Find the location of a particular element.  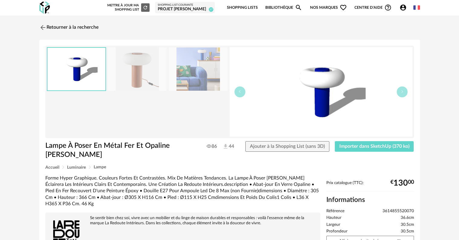

span: Heart Outline icon is located at coordinates (344, 8).